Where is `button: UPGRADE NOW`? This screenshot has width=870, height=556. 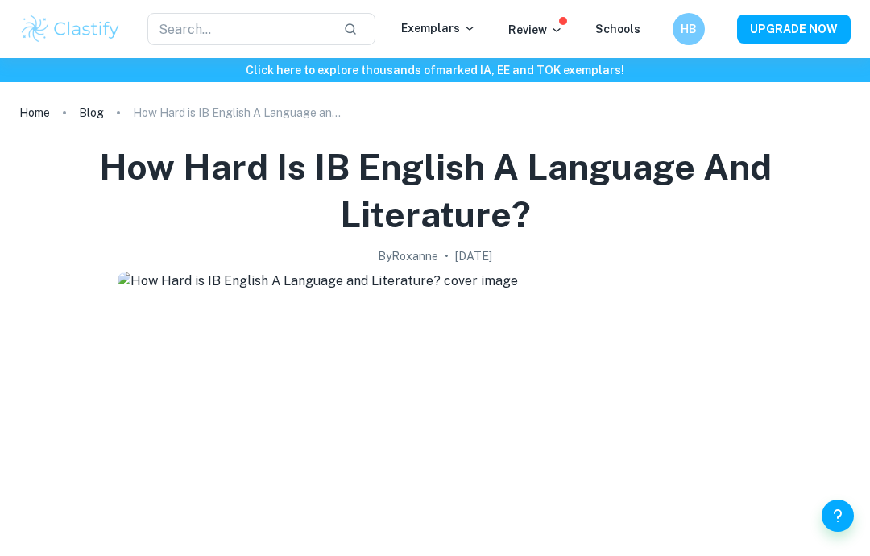
button: UPGRADE NOW is located at coordinates (794, 29).